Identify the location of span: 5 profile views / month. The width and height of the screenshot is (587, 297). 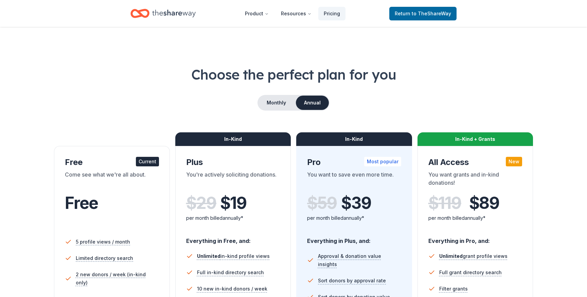
(103, 242).